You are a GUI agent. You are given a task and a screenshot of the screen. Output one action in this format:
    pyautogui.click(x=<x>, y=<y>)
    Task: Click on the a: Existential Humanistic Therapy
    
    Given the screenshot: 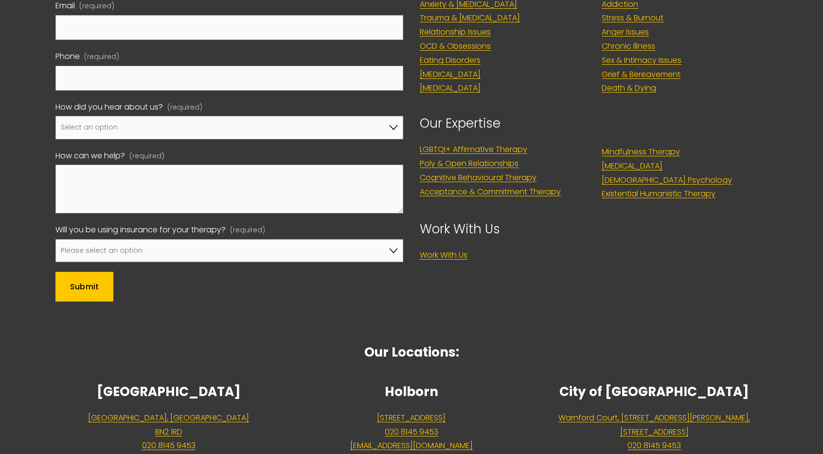 What is the action you would take?
    pyautogui.click(x=659, y=194)
    